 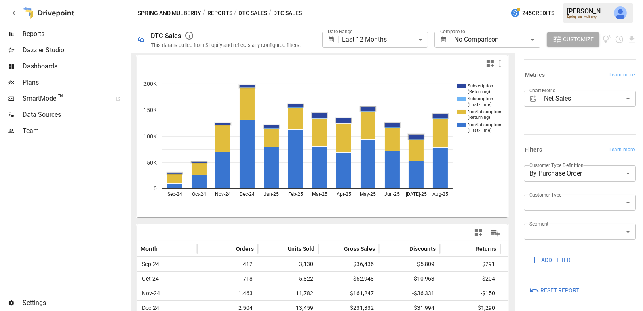 I want to click on span: Oct-24, so click(x=150, y=278).